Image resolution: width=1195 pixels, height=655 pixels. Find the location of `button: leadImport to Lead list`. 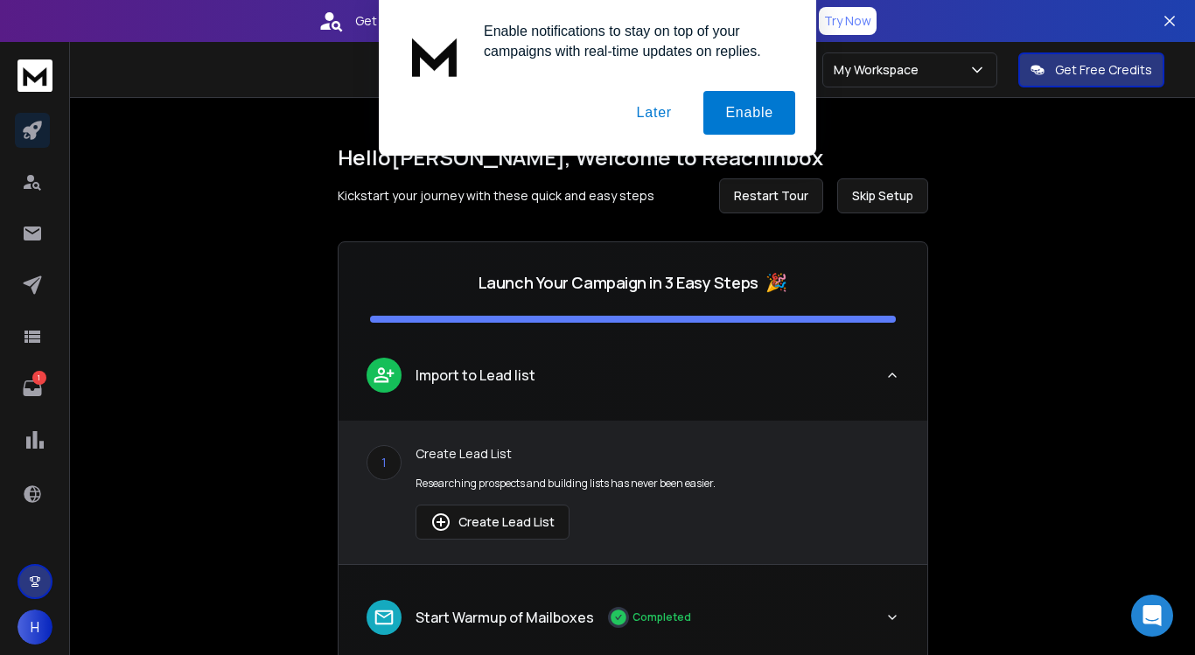

button: leadImport to Lead list is located at coordinates (632, 382).